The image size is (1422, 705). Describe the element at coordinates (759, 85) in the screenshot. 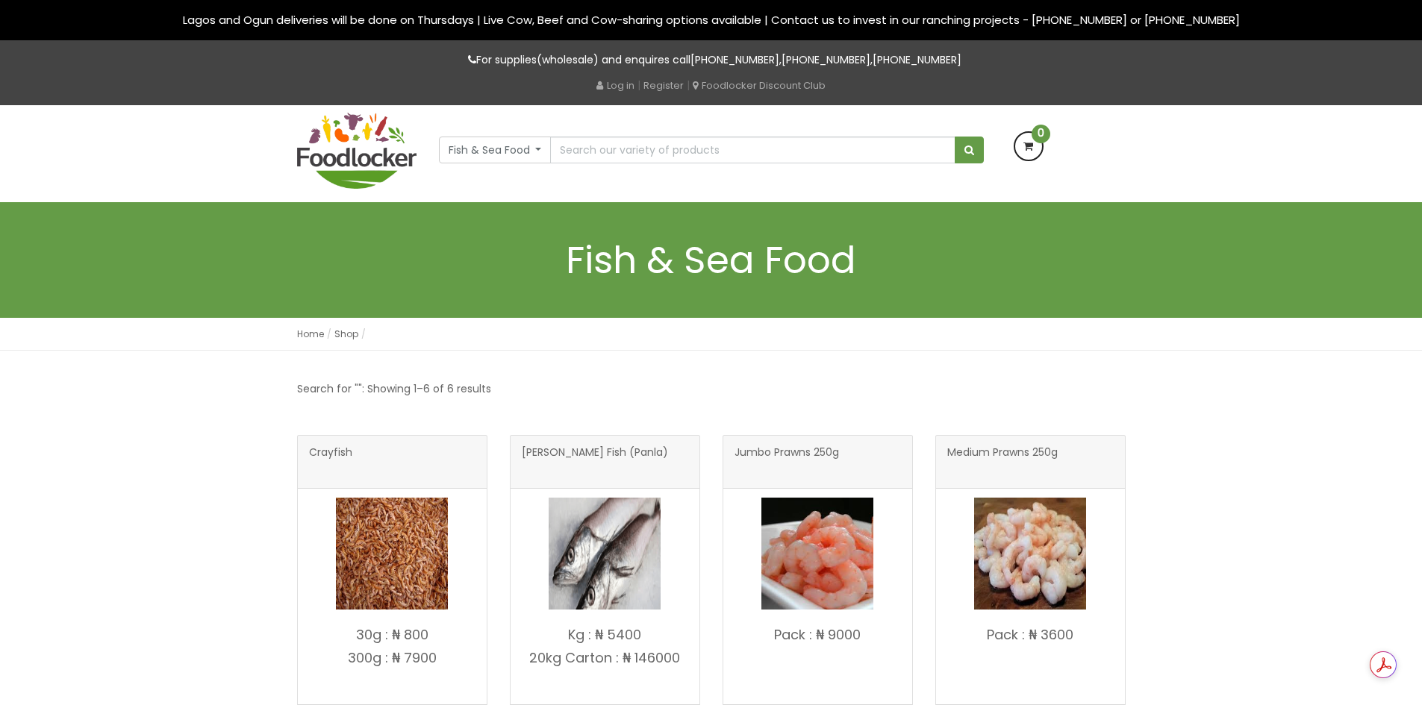

I see `a: Foodlocker Discount Club` at that location.